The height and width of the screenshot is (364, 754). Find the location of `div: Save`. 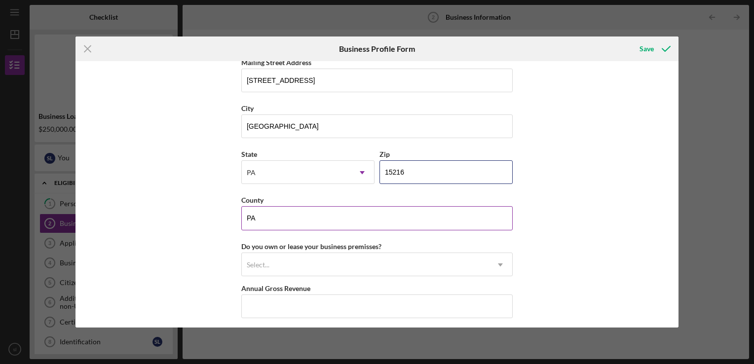

div: Save is located at coordinates (646, 49).